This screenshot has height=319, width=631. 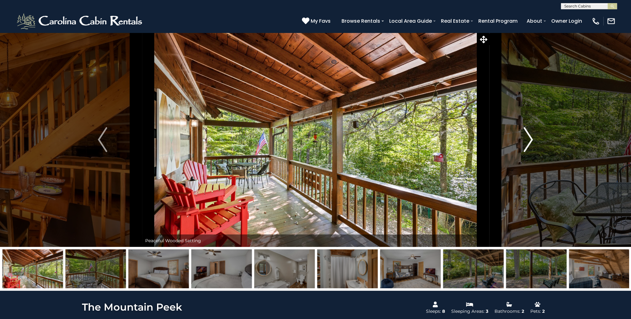 What do you see at coordinates (473, 269) in the screenshot?
I see `img: 163277988` at bounding box center [473, 269].